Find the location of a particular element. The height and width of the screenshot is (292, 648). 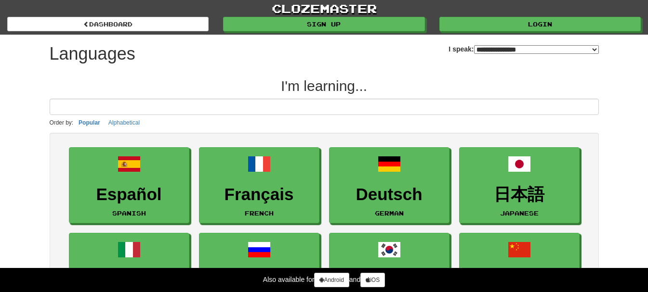

button: Alphabetical is located at coordinates (124, 123).